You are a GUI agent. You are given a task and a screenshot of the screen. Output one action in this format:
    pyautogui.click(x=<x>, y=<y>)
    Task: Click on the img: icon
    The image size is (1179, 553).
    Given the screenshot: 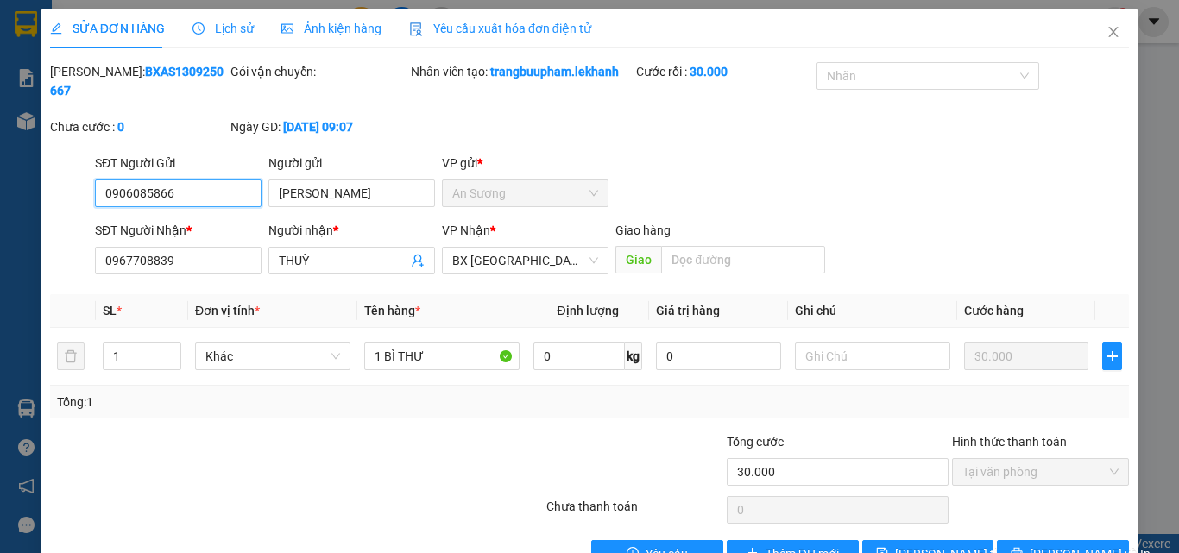 What is the action you would take?
    pyautogui.click(x=416, y=29)
    